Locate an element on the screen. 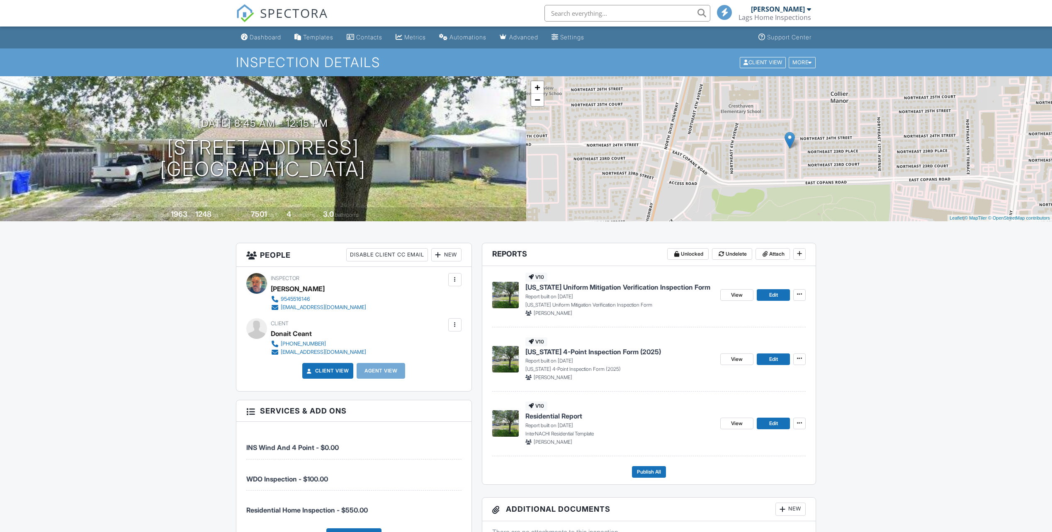 This screenshot has width=1052, height=532. a: 9545516146 is located at coordinates (318, 299).